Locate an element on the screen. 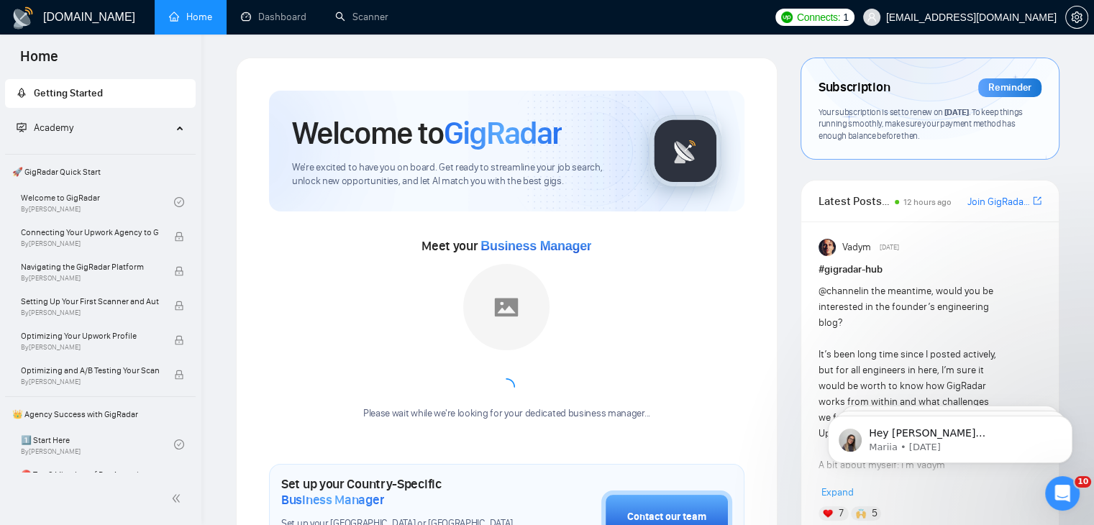 The height and width of the screenshot is (525, 1094). span: Your subscription is set to renew on . To keep things running smoothly, make sure your payment me... is located at coordinates (921, 124).